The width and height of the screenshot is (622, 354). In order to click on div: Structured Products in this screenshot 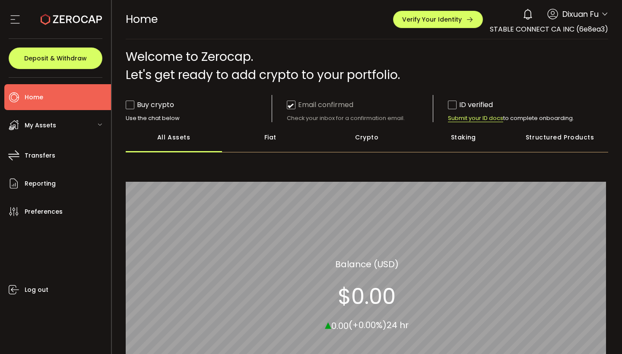, I will do `click(561, 137)`.